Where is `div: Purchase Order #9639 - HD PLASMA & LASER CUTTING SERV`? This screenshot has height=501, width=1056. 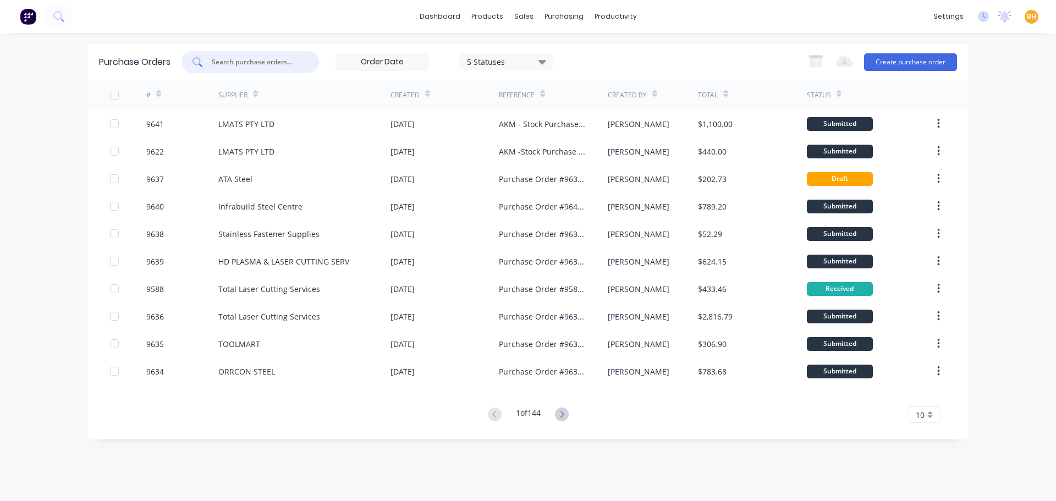
div: Purchase Order #9639 - HD PLASMA & LASER CUTTING SERV is located at coordinates (542, 261).